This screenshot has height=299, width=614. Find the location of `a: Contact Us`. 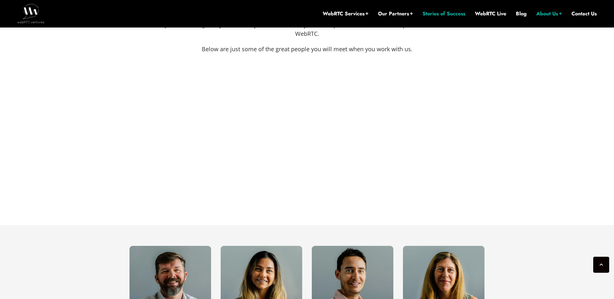

a: Contact Us is located at coordinates (584, 14).